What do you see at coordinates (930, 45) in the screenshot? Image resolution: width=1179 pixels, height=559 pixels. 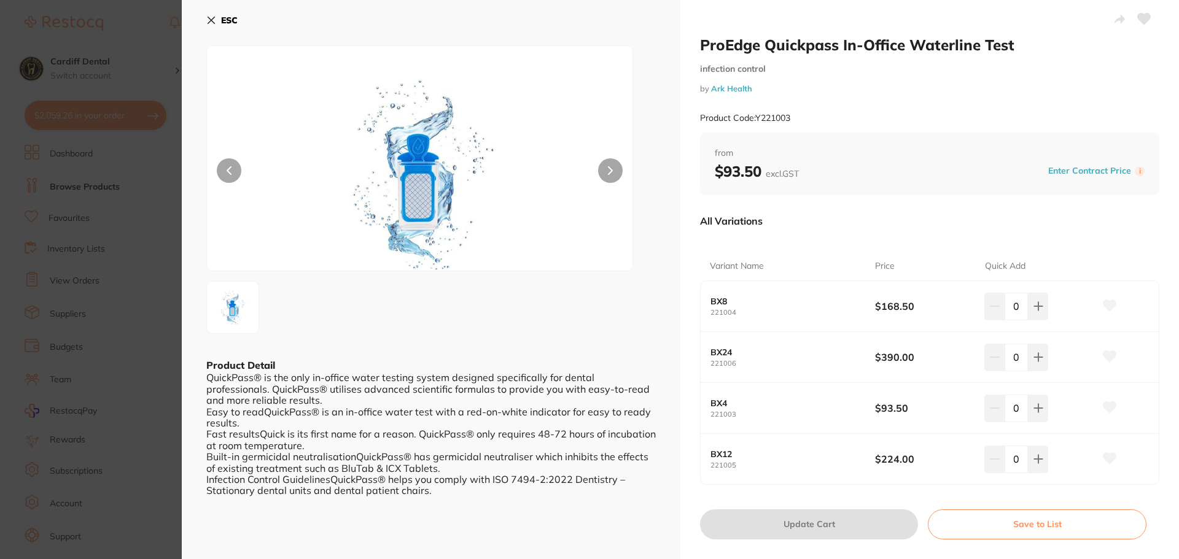 I see `h2: ProEdge Quickpass In-Office Waterline Test` at bounding box center [930, 45].